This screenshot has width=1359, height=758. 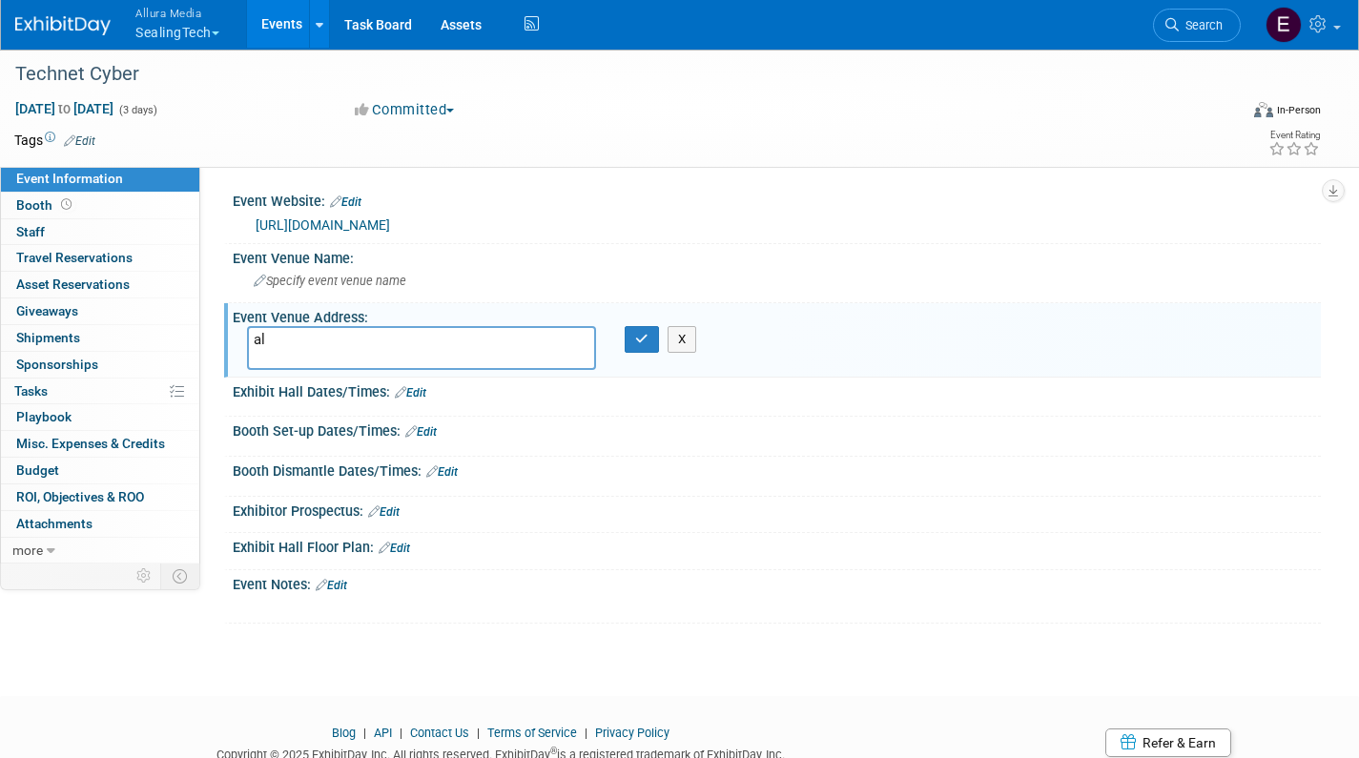 I want to click on a: Playbook, so click(x=100, y=417).